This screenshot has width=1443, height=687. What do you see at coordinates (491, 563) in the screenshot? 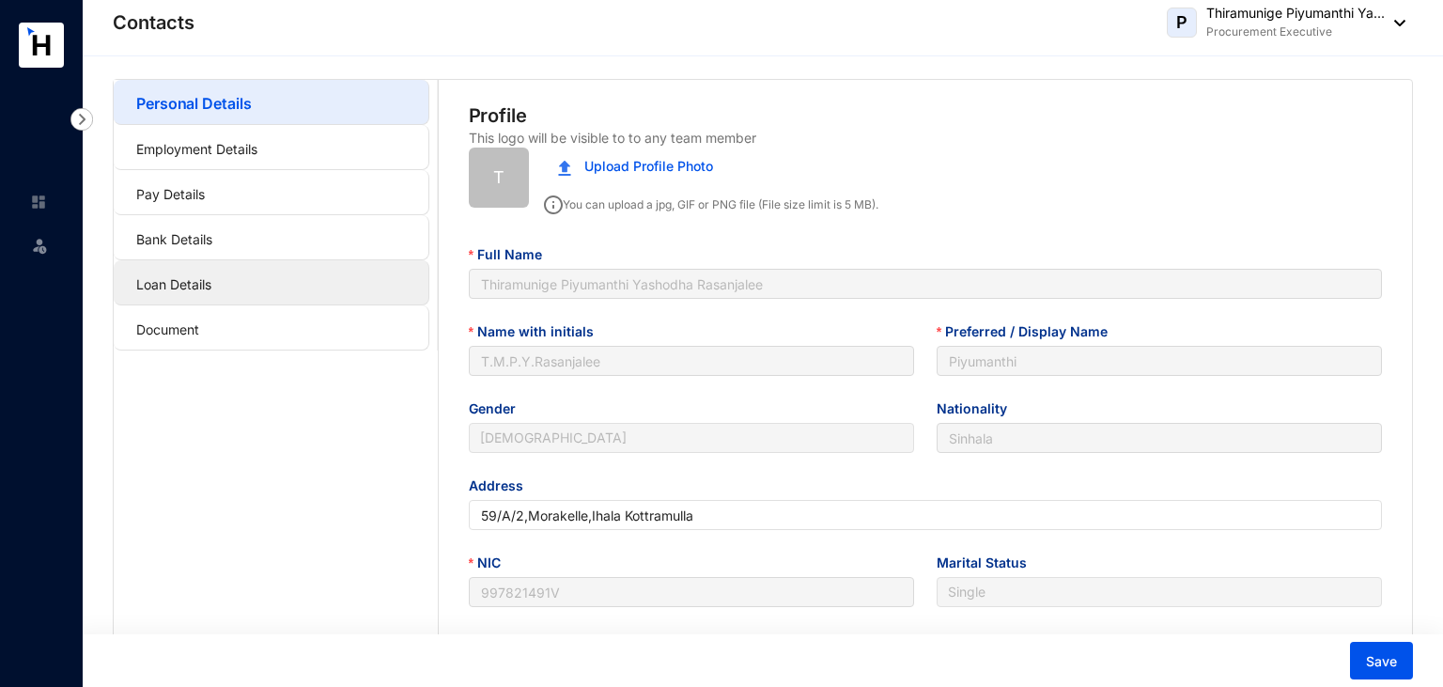
I see `label: NIC` at bounding box center [491, 563].